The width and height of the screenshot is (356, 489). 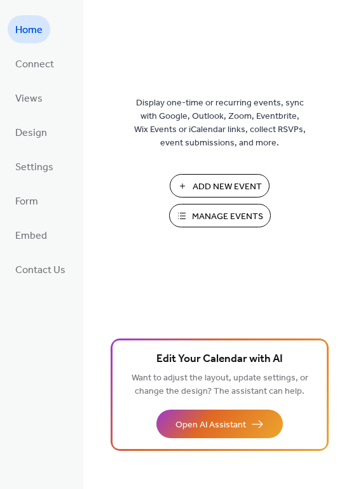 I want to click on button: Open AI Assistant, so click(x=219, y=424).